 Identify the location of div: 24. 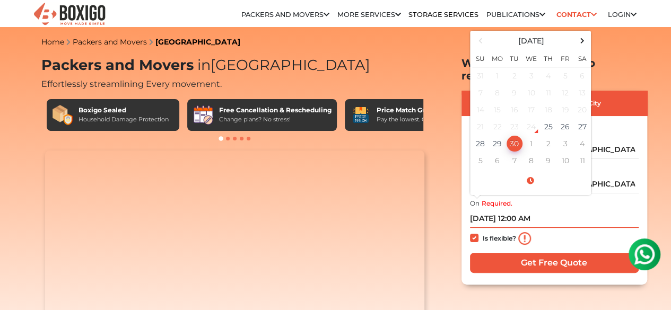
(531, 127).